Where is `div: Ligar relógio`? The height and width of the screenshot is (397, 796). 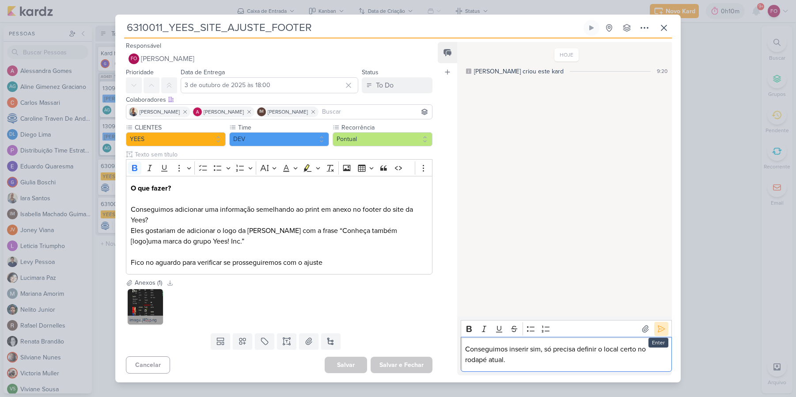
div: Ligar relógio is located at coordinates (592, 28).